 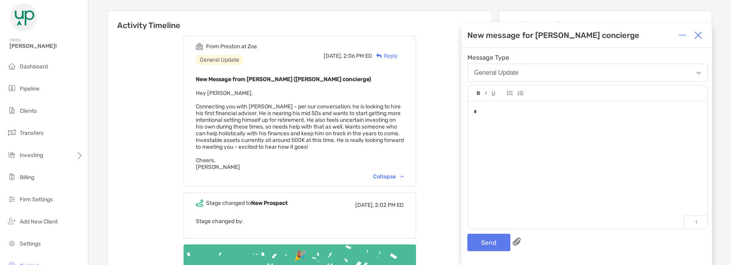 I want to click on img: billing icon, so click(x=12, y=176).